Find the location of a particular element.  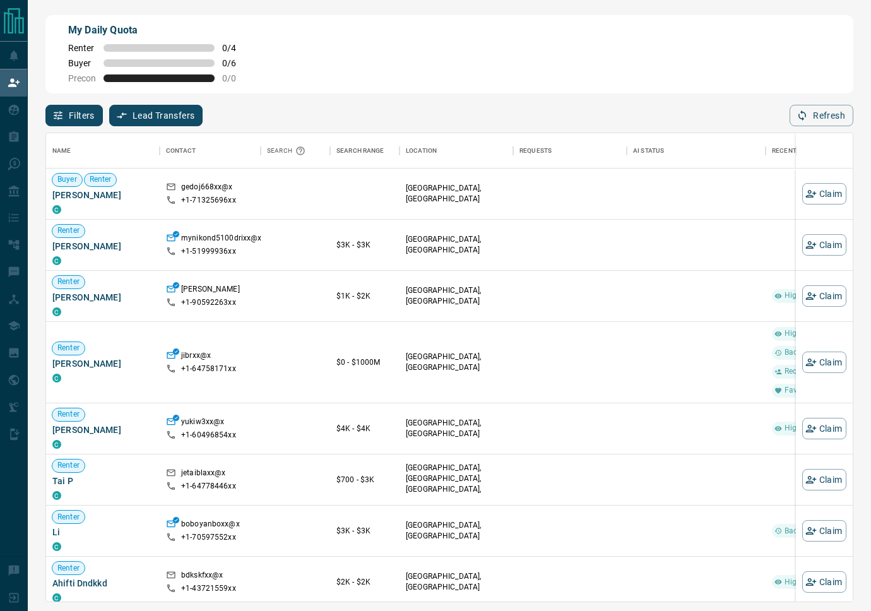

p: jetaiblaxx@x is located at coordinates (203, 474).